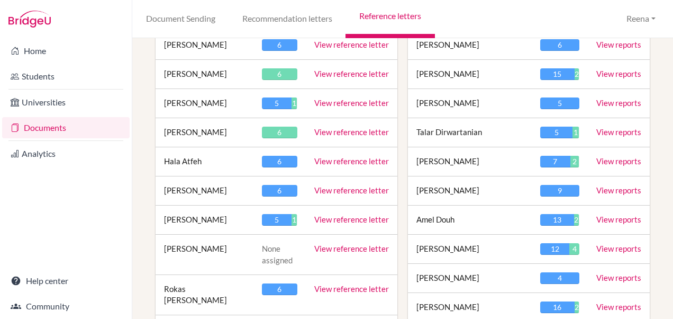  Describe the element at coordinates (66, 102) in the screenshot. I see `a: Universities` at that location.